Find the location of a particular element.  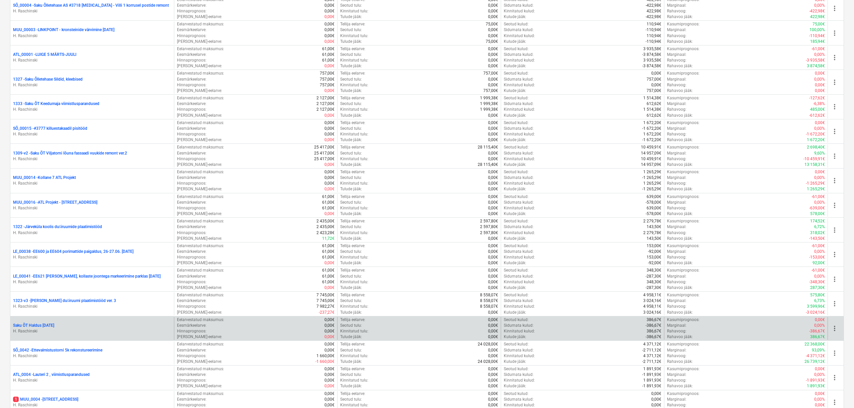

p: Kinnitatud kulud : is located at coordinates (519, 11).